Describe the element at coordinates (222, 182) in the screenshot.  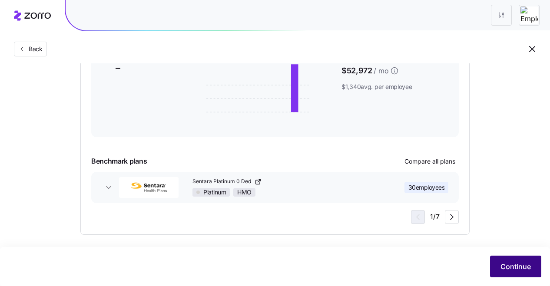
I see `span: Sentara Platinum 0 Ded` at that location.